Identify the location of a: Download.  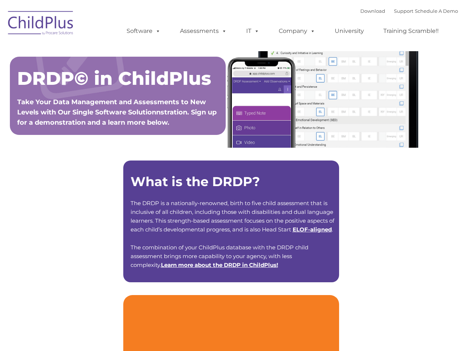
(373, 11).